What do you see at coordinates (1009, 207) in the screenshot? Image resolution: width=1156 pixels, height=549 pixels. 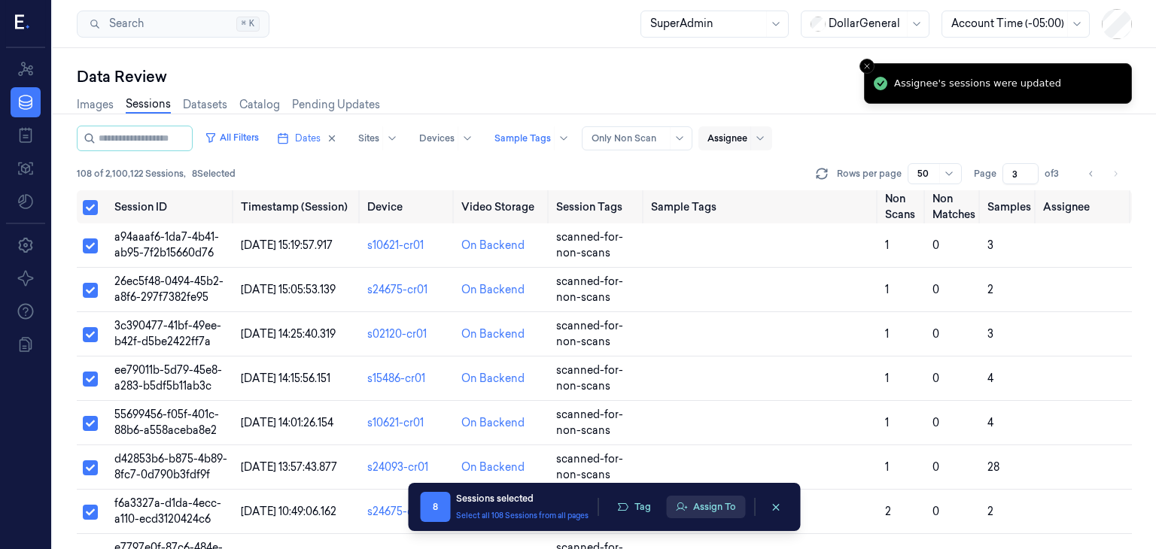 I see `th: Samples` at bounding box center [1009, 207].